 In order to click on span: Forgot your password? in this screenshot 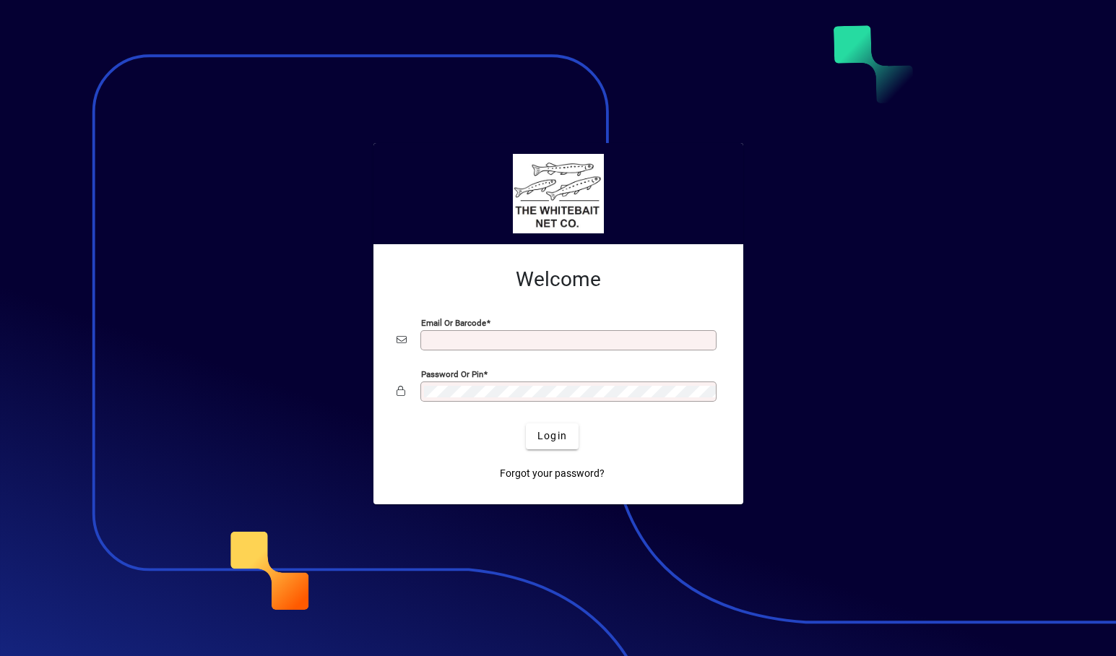, I will do `click(552, 473)`.